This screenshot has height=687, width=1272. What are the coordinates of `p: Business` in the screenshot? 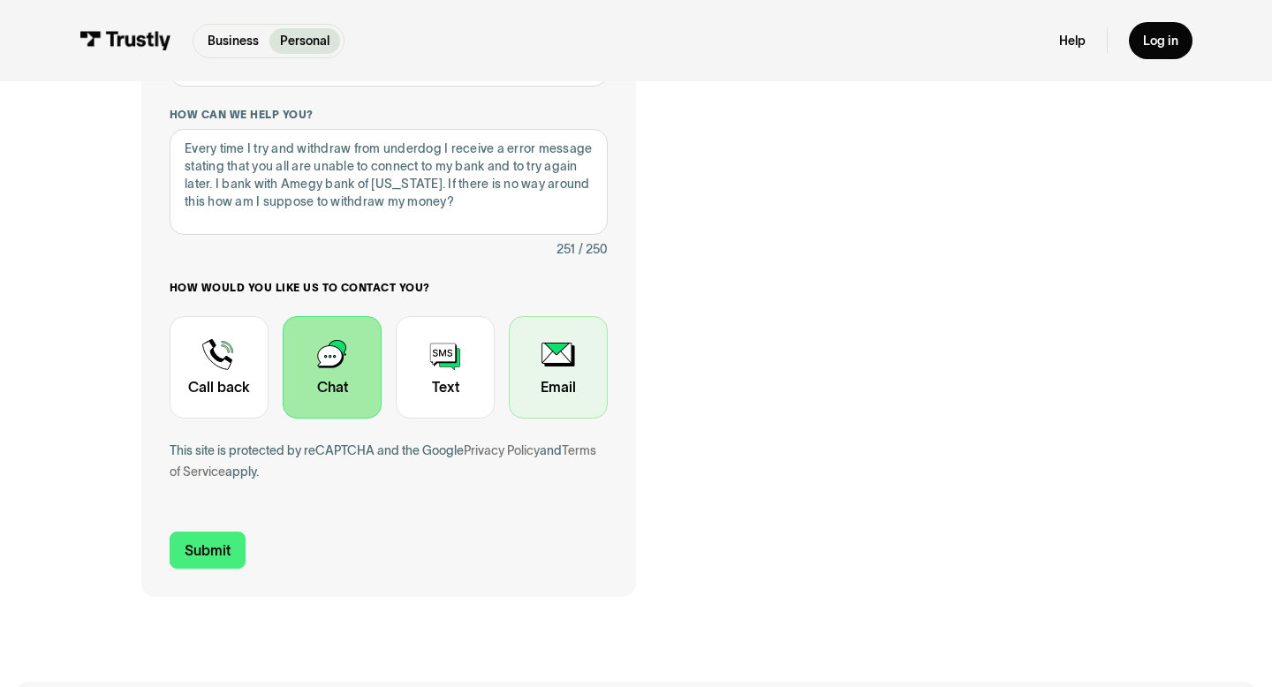 It's located at (233, 41).